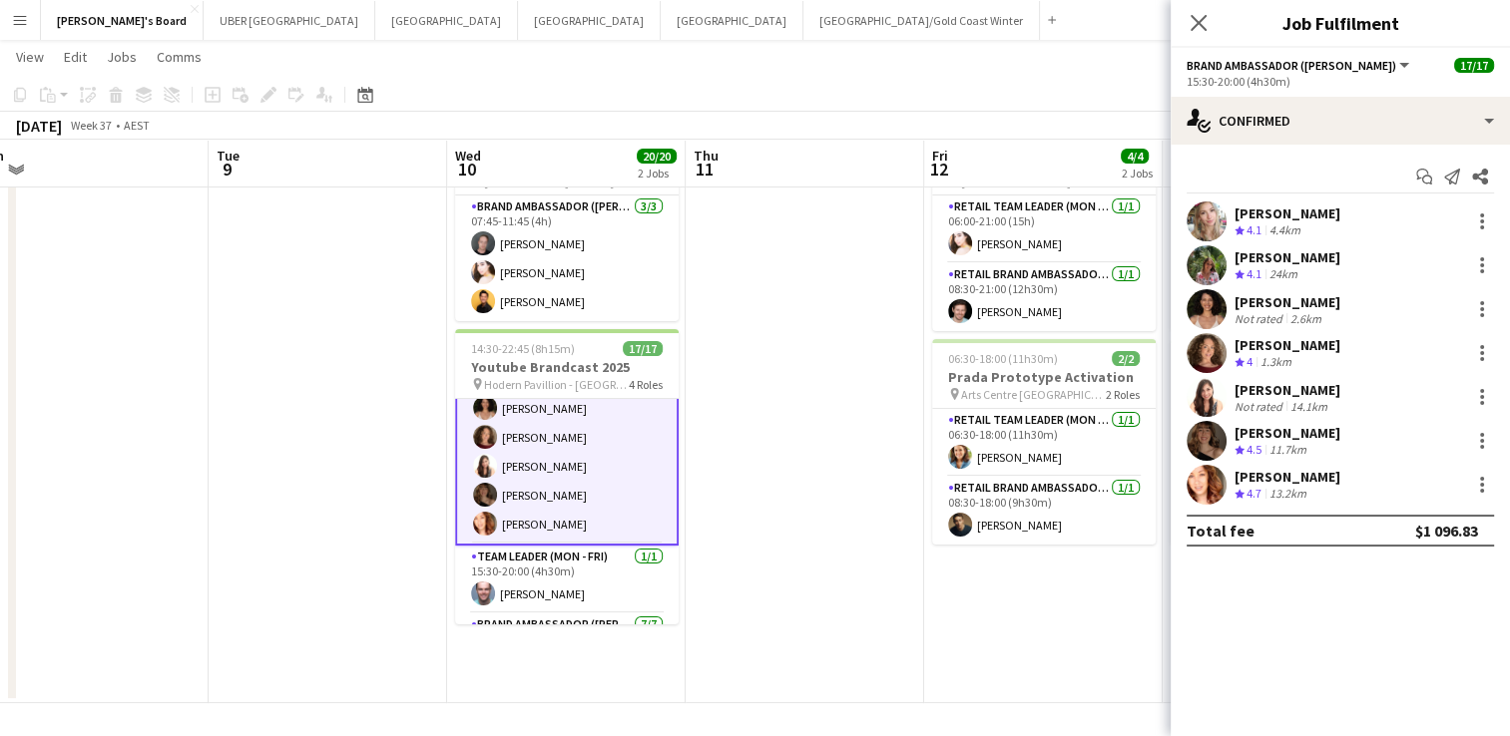  I want to click on span: Tue, so click(228, 156).